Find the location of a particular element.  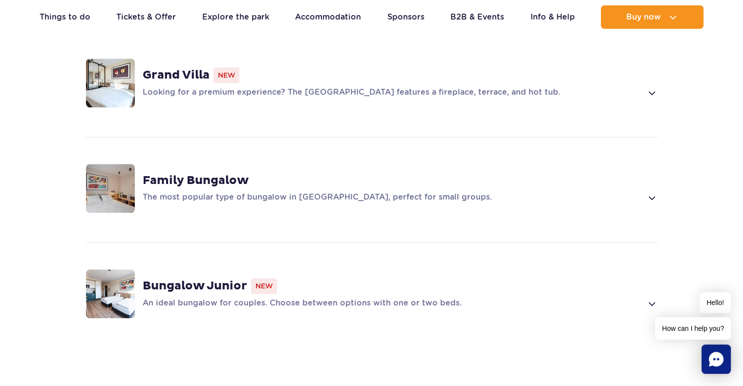

a: Explore the park is located at coordinates (235, 17).